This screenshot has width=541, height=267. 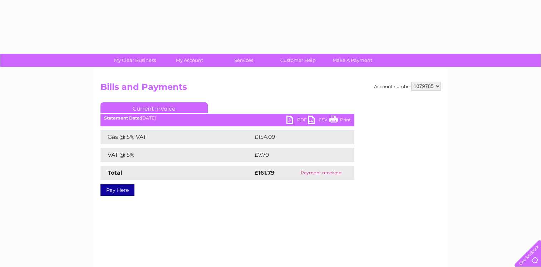 What do you see at coordinates (340, 120) in the screenshot?
I see `a: Print` at bounding box center [340, 120].